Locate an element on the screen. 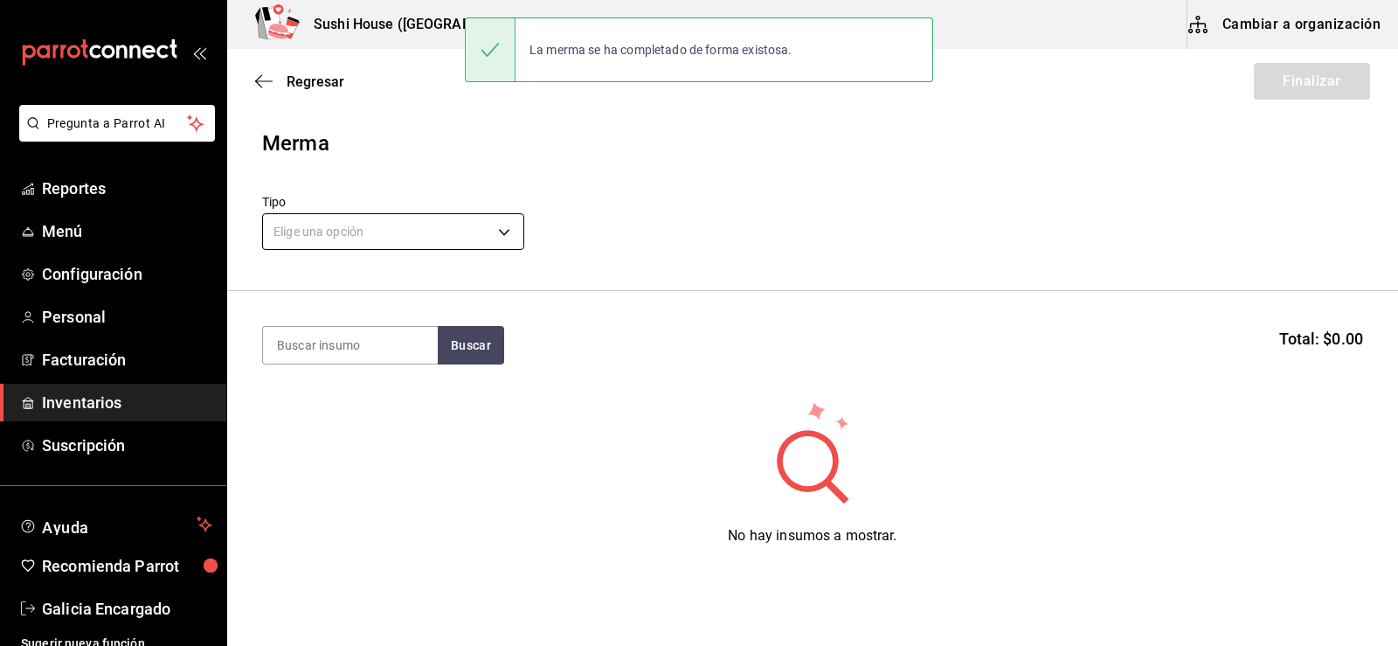 This screenshot has width=1398, height=646. span: Personal is located at coordinates (127, 316).